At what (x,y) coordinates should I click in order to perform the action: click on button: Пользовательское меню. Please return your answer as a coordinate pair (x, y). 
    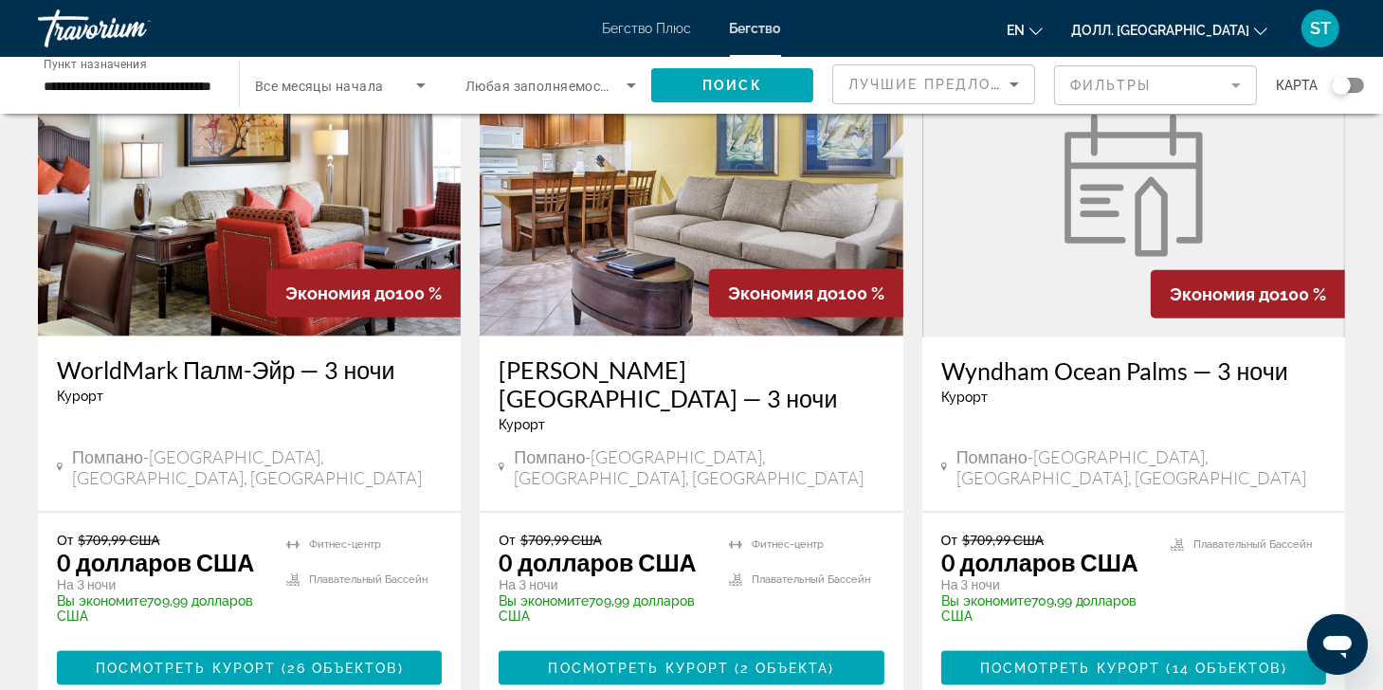
    Looking at the image, I should click on (1321, 28).